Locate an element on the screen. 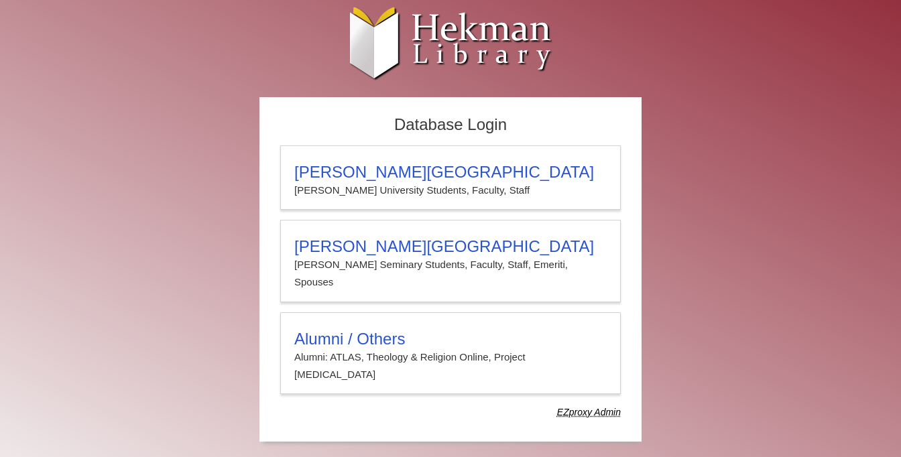  h2: Database Login is located at coordinates (450, 125).